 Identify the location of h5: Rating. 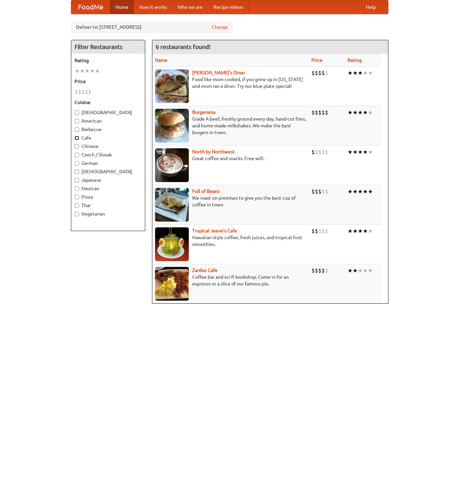
(108, 61).